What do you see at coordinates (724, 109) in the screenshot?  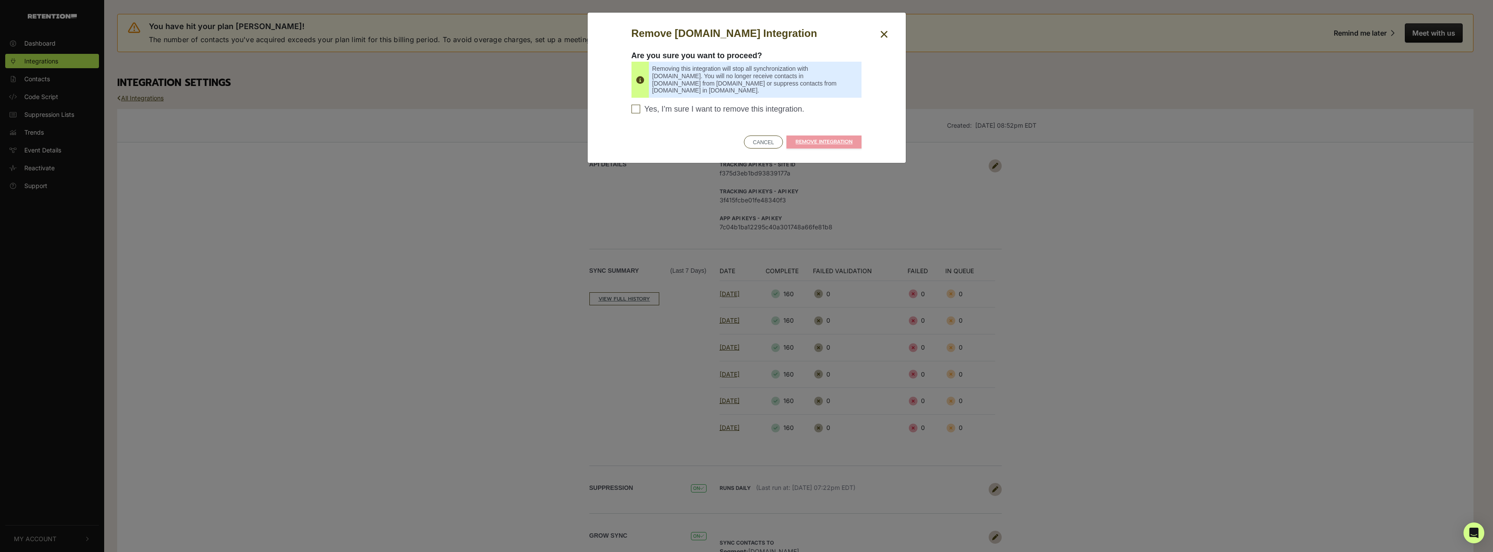 I see `span: Yes, I’m sure I want to remove this integration.` at bounding box center [724, 109].